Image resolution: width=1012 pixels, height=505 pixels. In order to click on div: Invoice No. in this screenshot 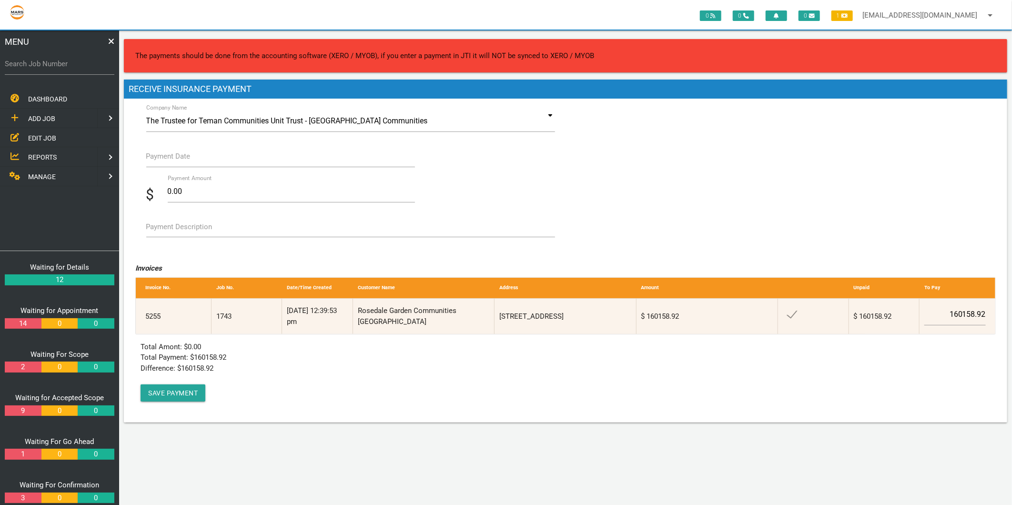, I will do `click(176, 288)`.